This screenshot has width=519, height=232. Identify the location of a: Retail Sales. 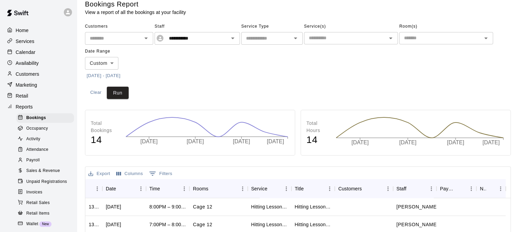
(46, 203).